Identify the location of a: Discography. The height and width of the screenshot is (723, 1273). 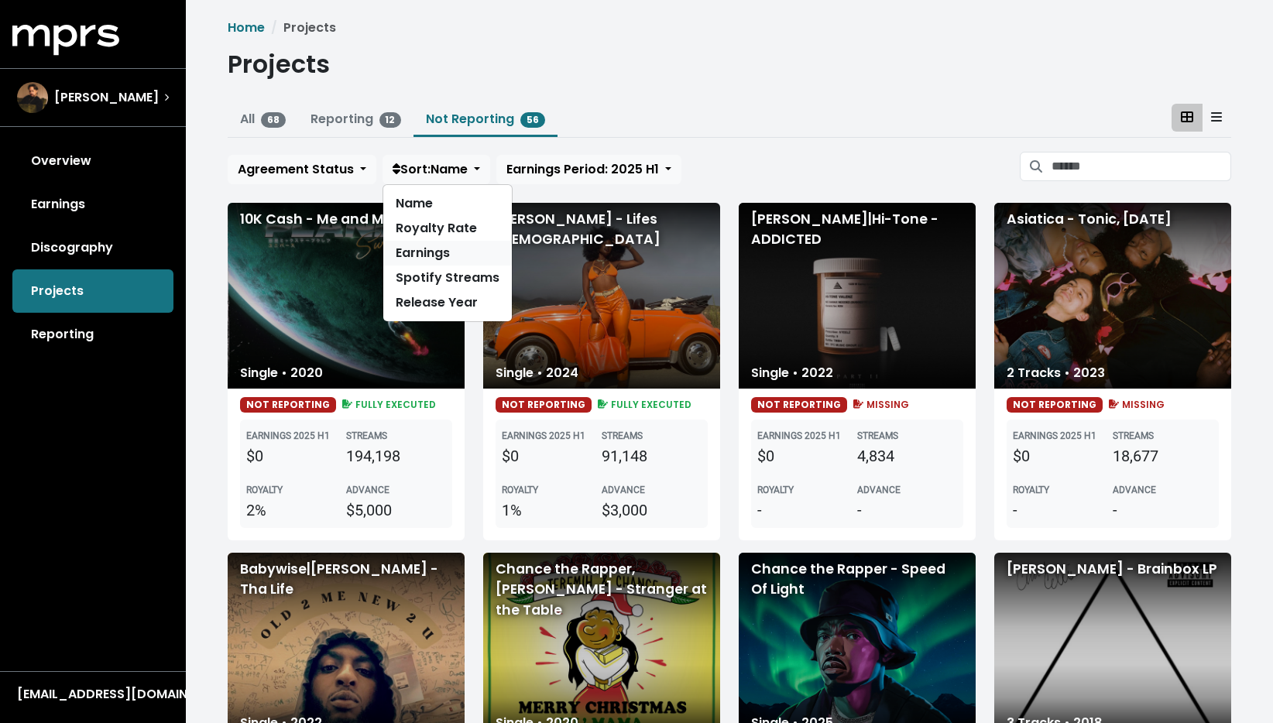
(93, 248).